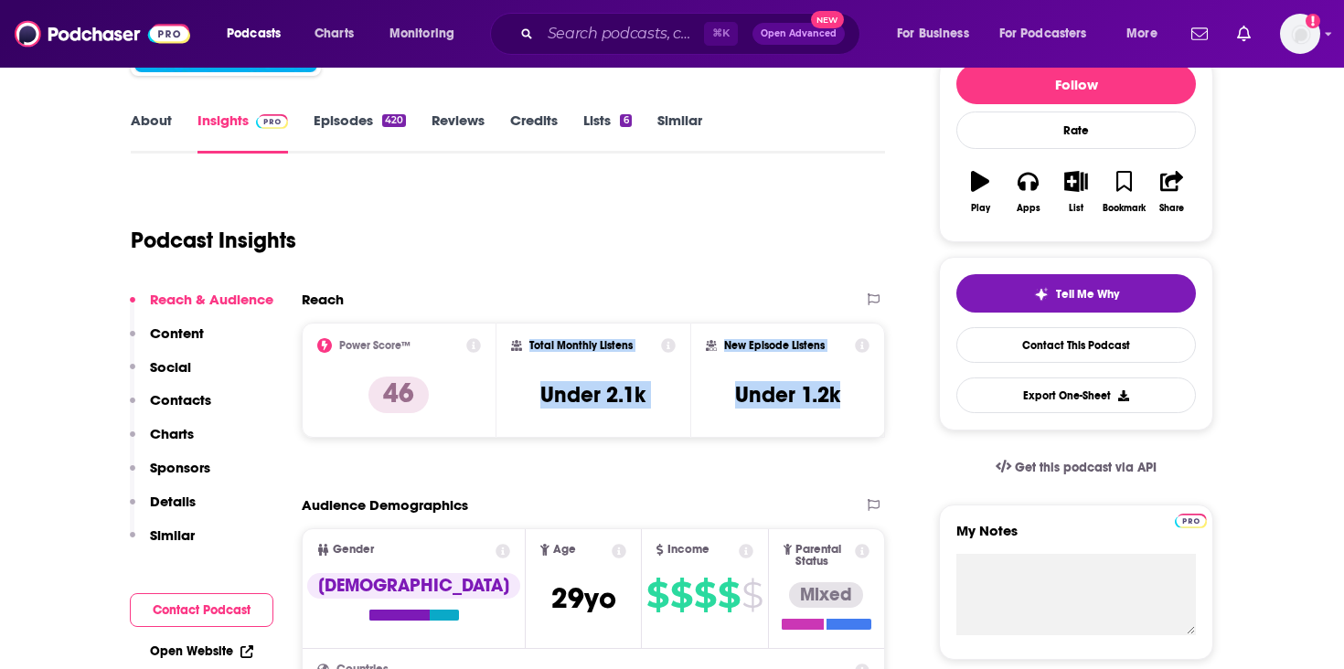 This screenshot has width=1344, height=669. What do you see at coordinates (583, 598) in the screenshot?
I see `span: 29 yo` at bounding box center [583, 598].